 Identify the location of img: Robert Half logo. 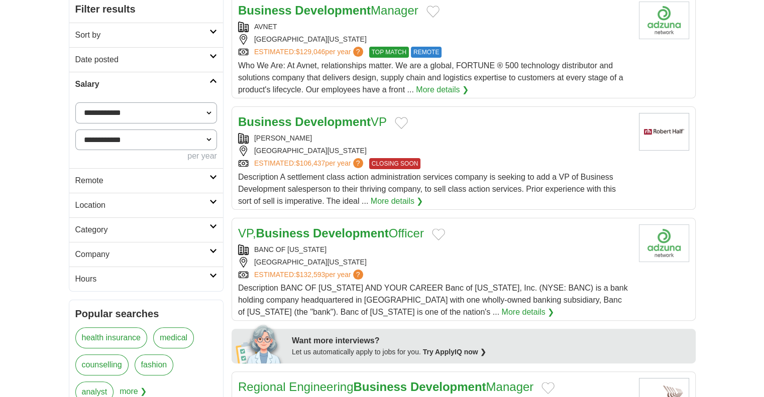
(664, 132).